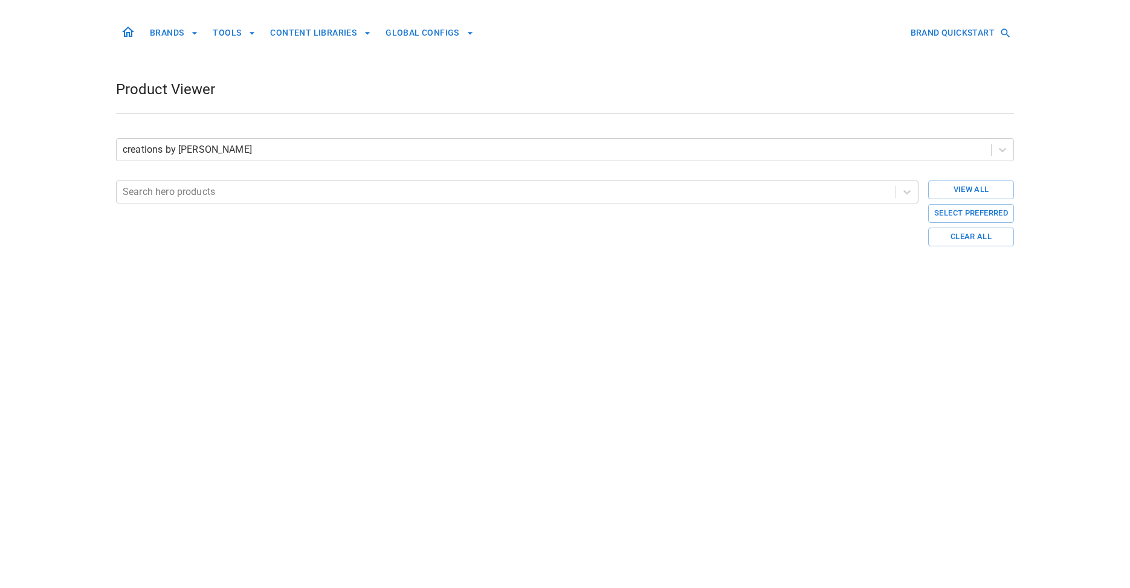 This screenshot has height=588, width=1130. Describe the element at coordinates (971, 190) in the screenshot. I see `button: View All` at that location.